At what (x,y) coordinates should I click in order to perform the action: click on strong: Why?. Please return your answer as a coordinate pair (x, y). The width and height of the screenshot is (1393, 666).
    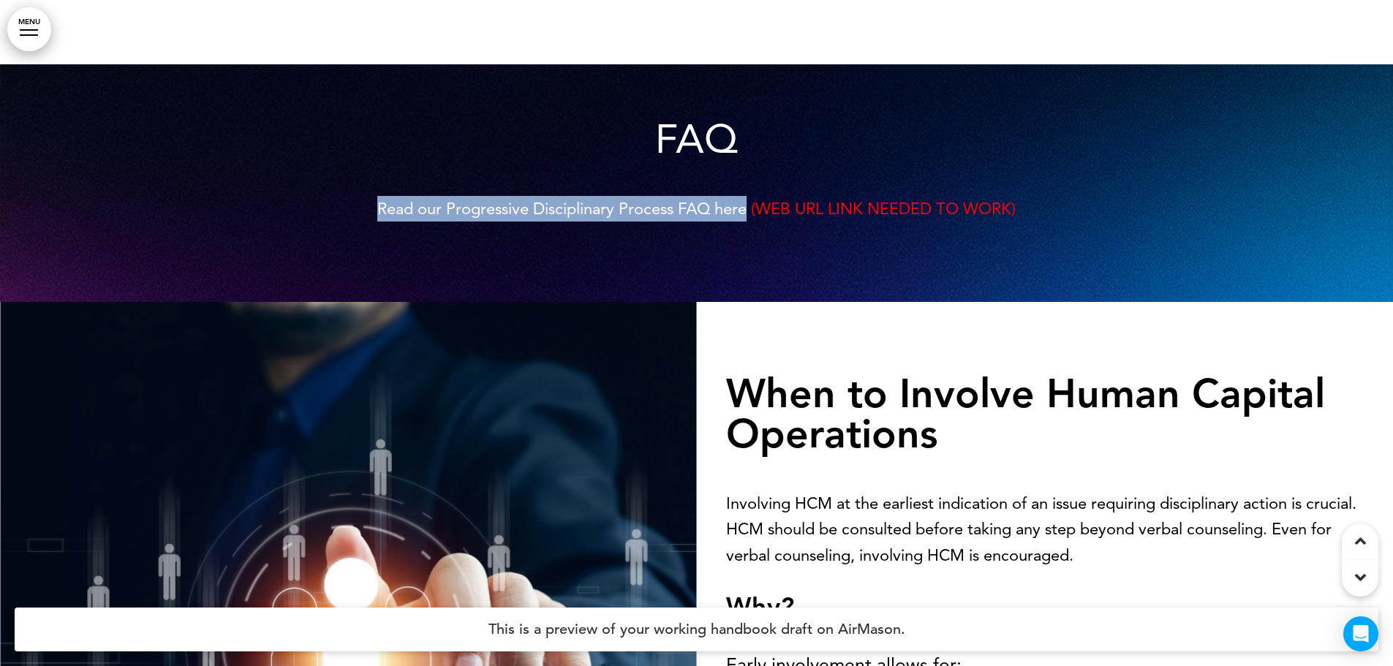
    Looking at the image, I should click on (761, 605).